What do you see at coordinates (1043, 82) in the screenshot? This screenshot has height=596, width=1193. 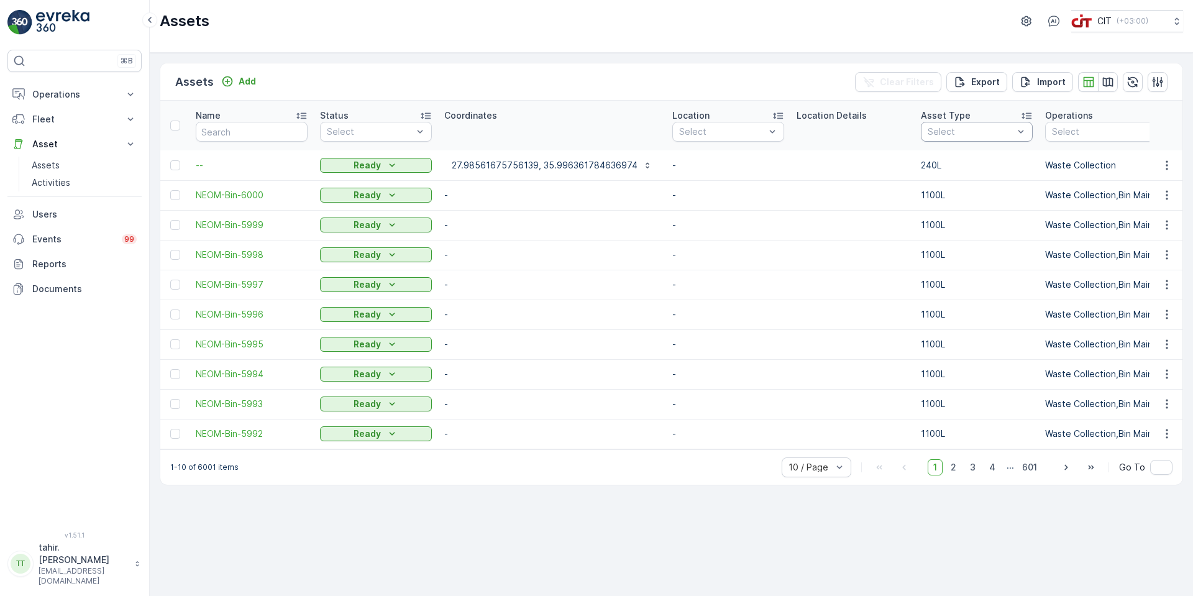 I see `button: Import` at bounding box center [1043, 82].